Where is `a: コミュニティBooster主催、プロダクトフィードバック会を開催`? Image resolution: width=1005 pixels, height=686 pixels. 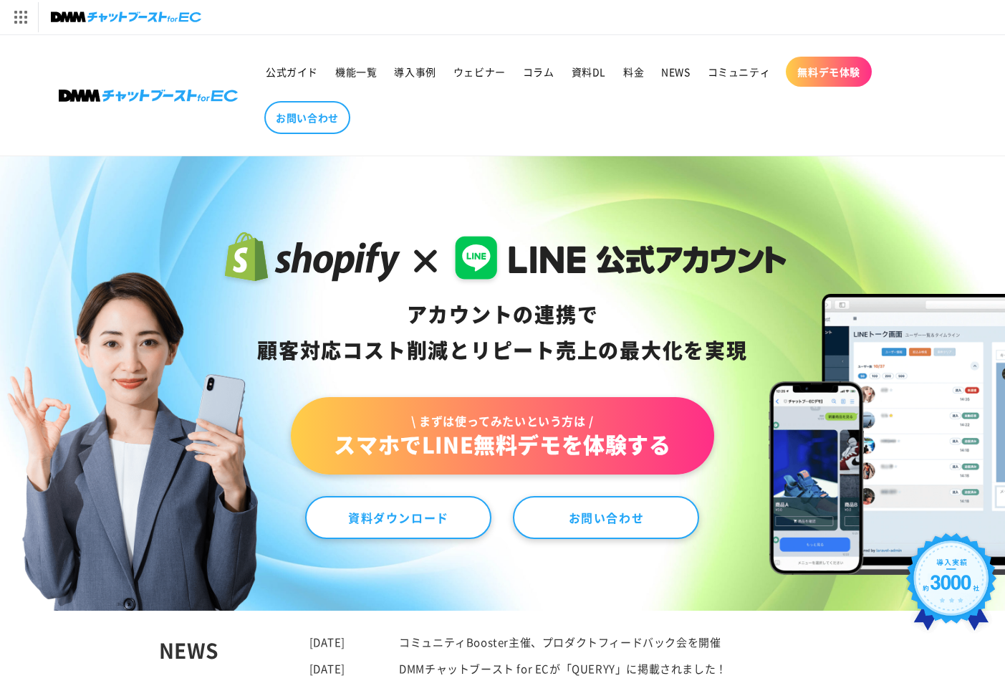
a: コミュニティBooster主催、プロダクトフィードバック会を開催 is located at coordinates (560, 641).